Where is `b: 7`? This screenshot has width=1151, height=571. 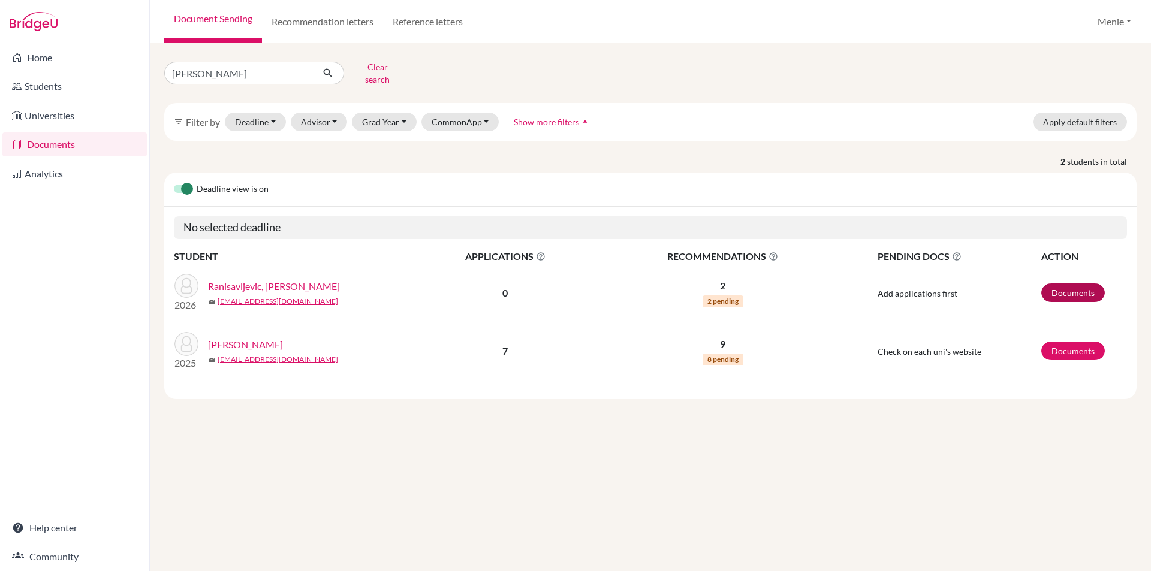 b: 7 is located at coordinates (505, 351).